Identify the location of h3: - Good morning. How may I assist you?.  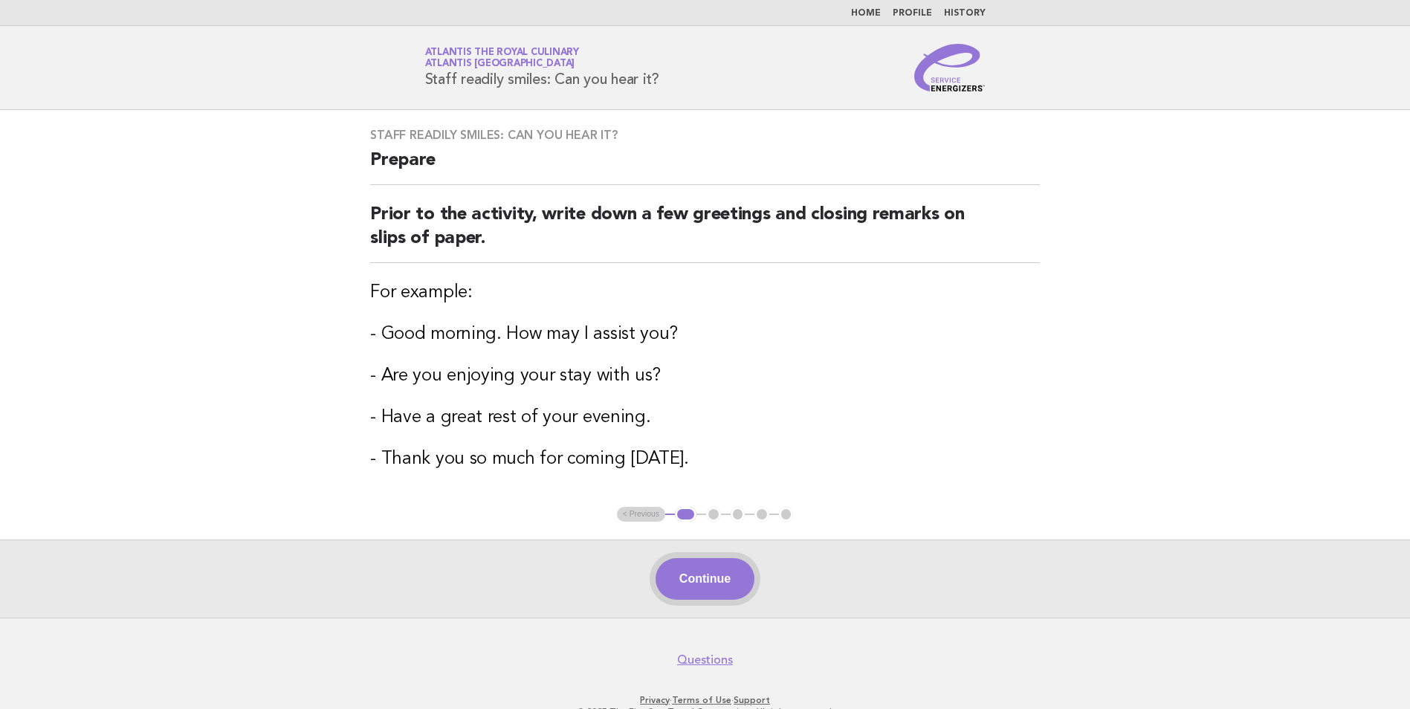
(705, 335).